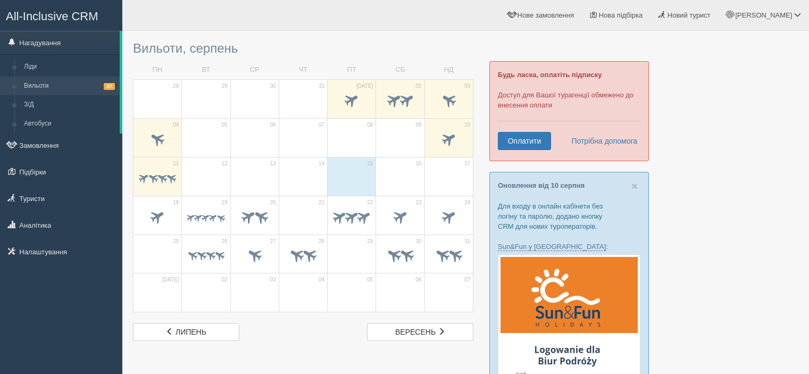 The image size is (809, 374). What do you see at coordinates (370, 125) in the screenshot?
I see `span: 08` at bounding box center [370, 125].